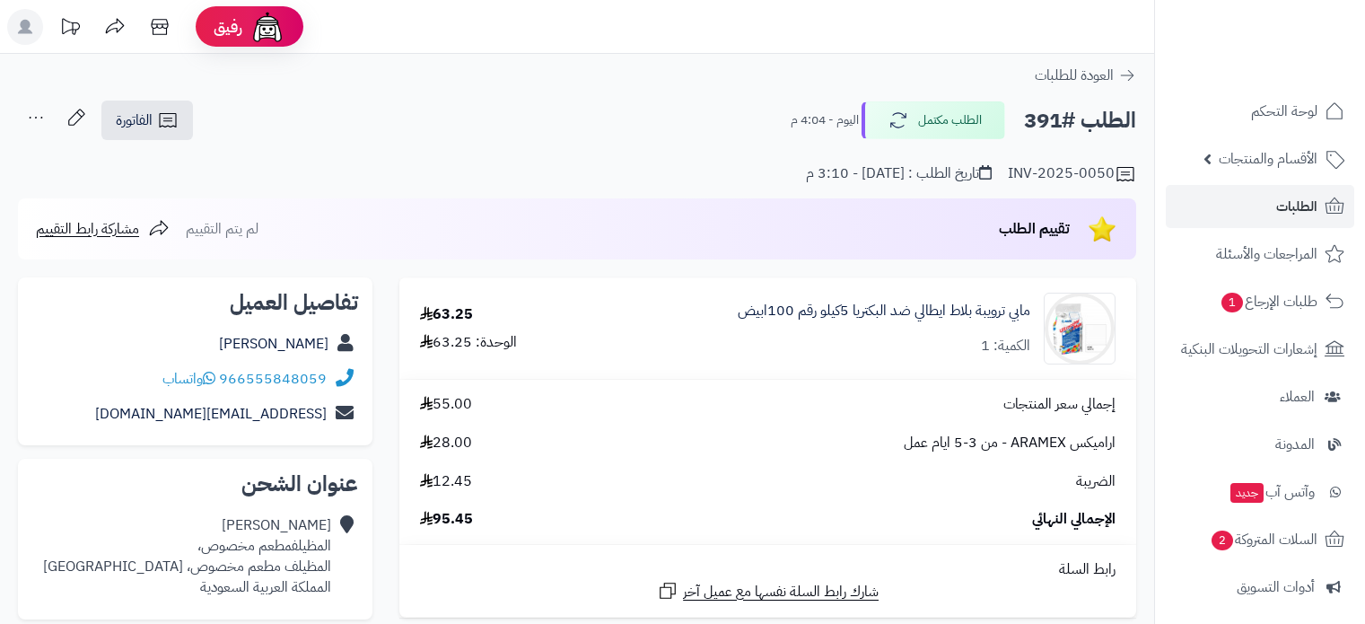 Image resolution: width=1365 pixels, height=624 pixels. What do you see at coordinates (768, 591) in the screenshot?
I see `a: شارك رابط السلة نفسها مع عميل آخر` at bounding box center [768, 591].